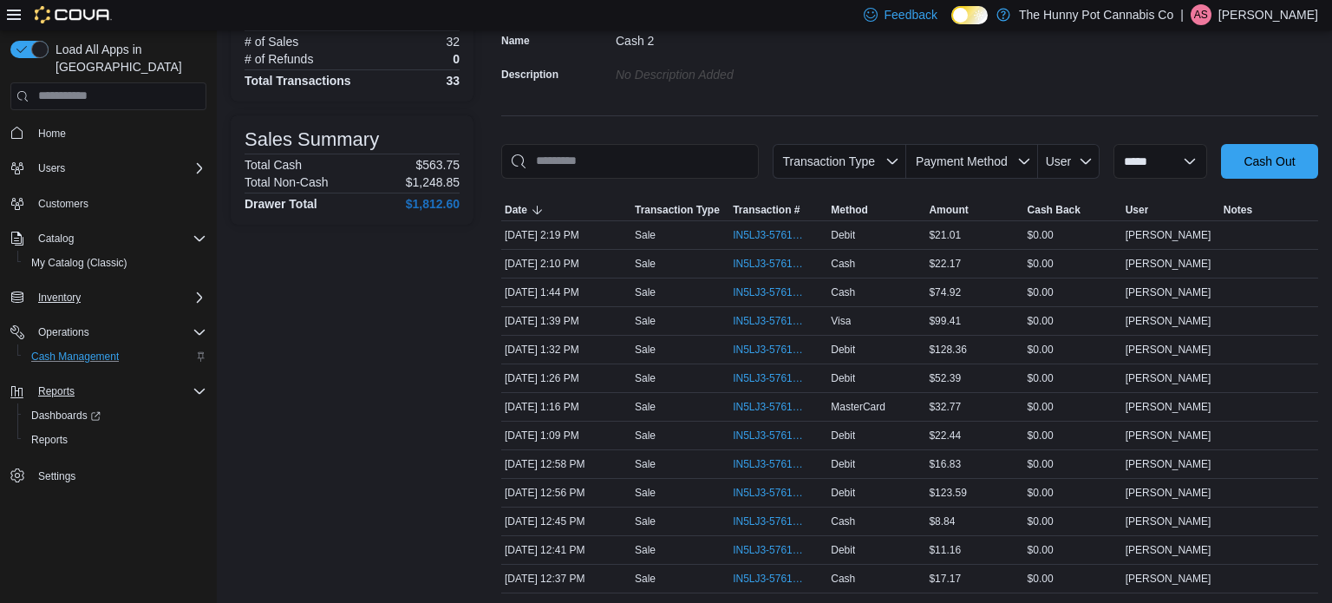  I want to click on button: My Catalog (Classic), so click(115, 263).